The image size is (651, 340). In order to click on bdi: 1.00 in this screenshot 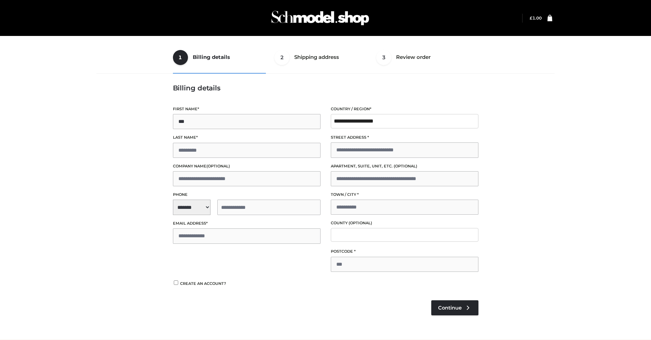, I will do `click(536, 18)`.